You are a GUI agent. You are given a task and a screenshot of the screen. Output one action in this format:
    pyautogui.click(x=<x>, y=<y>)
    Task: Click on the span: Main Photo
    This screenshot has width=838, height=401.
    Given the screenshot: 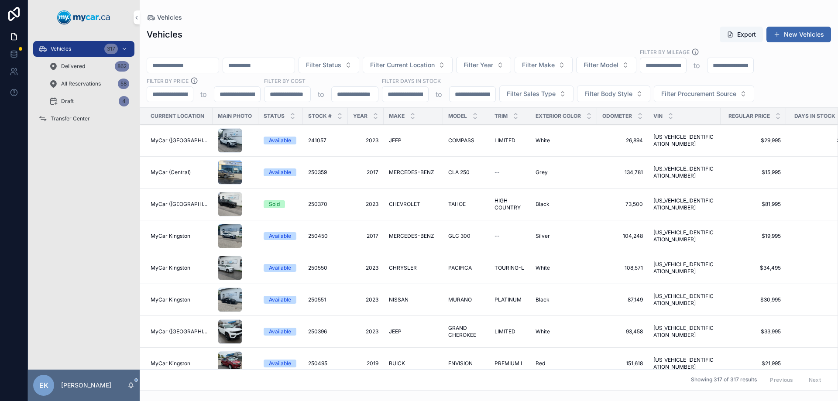 What is the action you would take?
    pyautogui.click(x=235, y=116)
    